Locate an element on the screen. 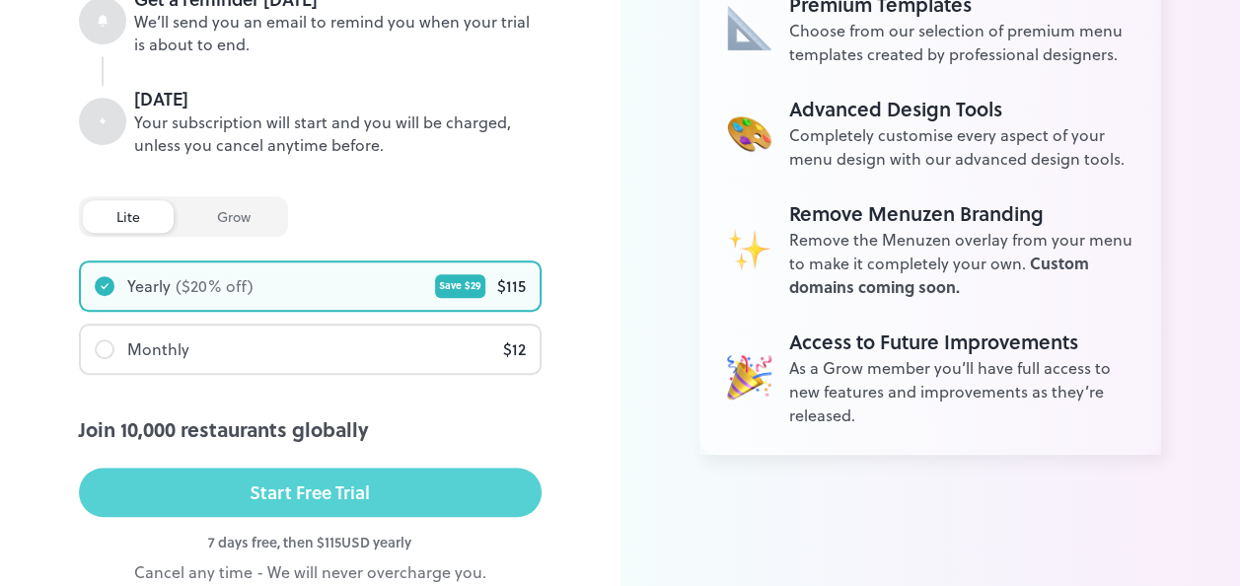 This screenshot has width=1240, height=586. div: Save $ 29 is located at coordinates (460, 286).